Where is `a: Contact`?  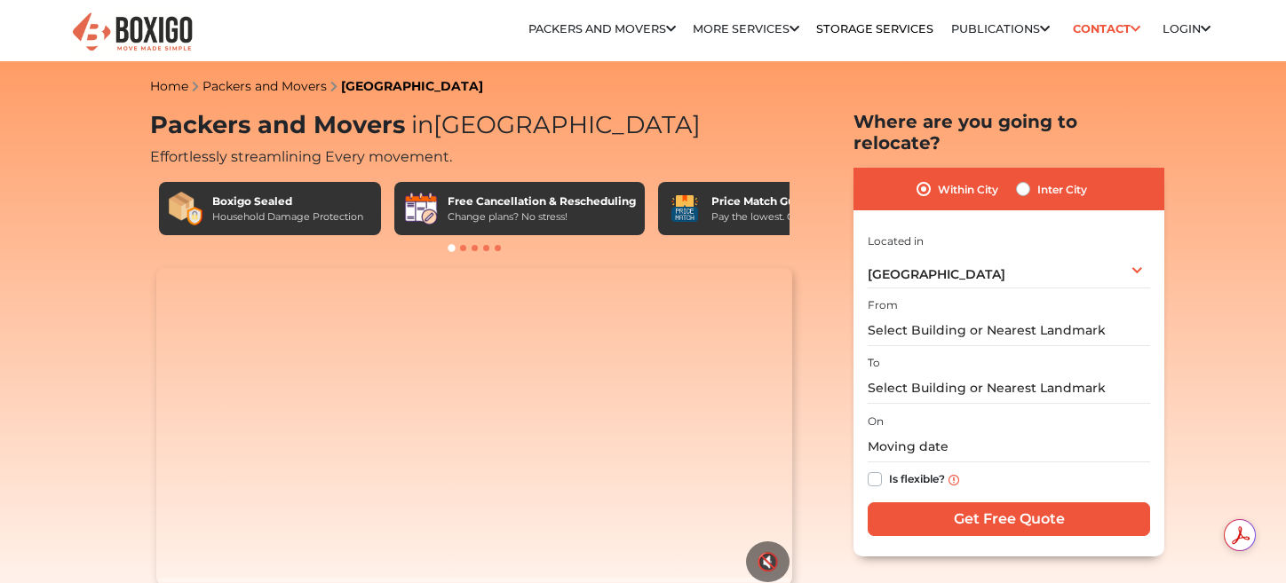 a: Contact is located at coordinates (1106, 28).